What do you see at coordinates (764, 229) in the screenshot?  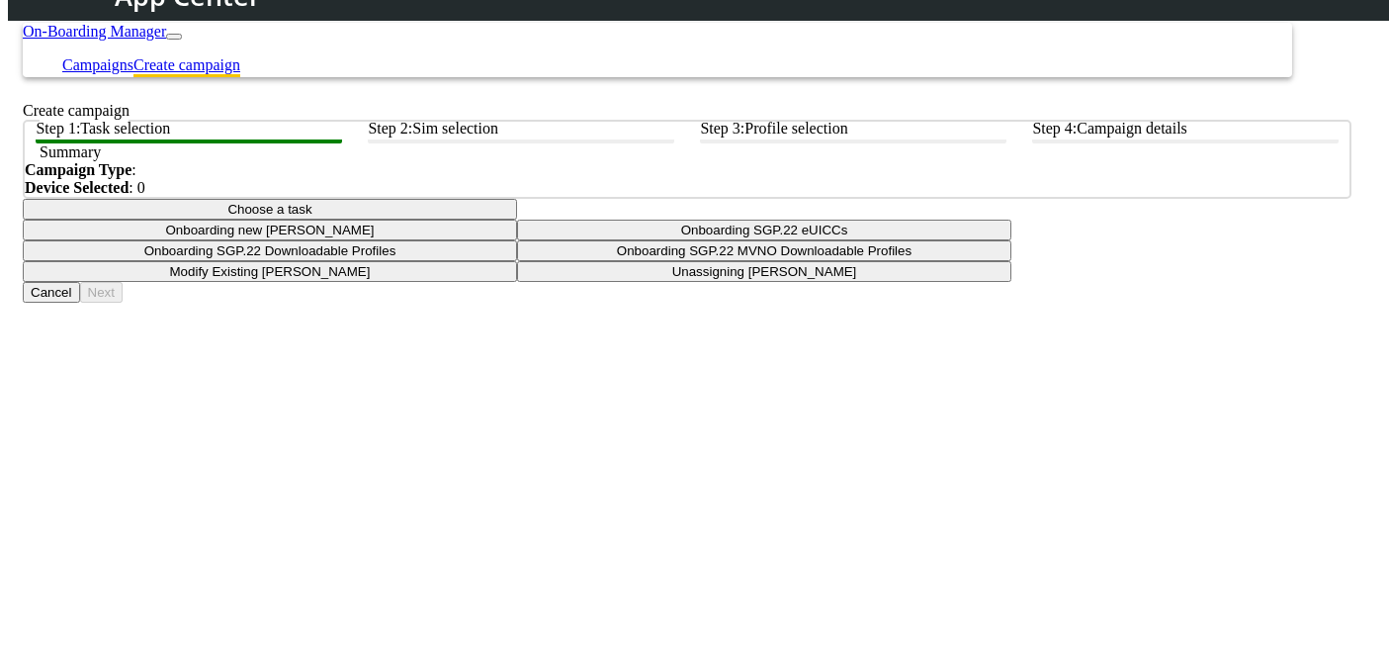 I see `button: Onboarding SGP.22 eUICCs` at bounding box center [764, 229].